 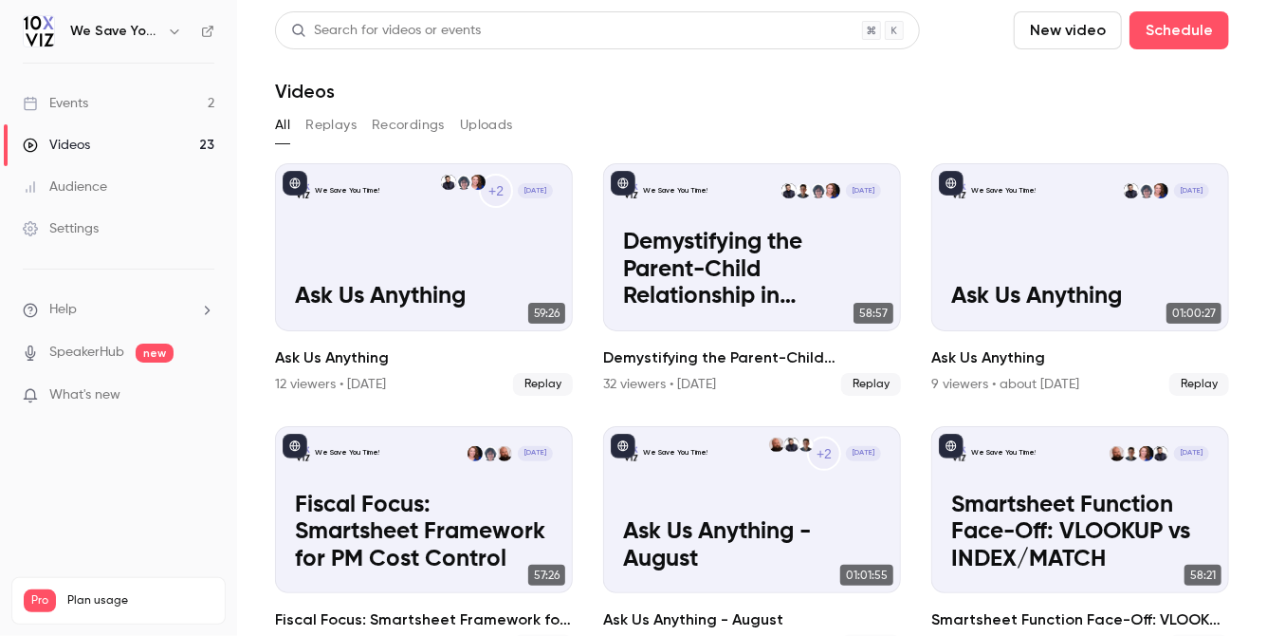 I want to click on li: Demystifying the Parent-Child Relationship in Smartsheet – Debate at the Dinner Table, so click(x=752, y=279).